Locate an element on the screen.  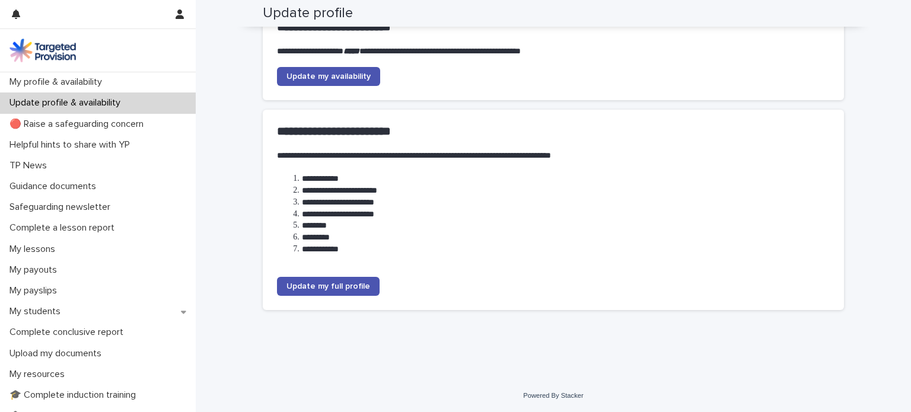
p: My profile & availability is located at coordinates (58, 82).